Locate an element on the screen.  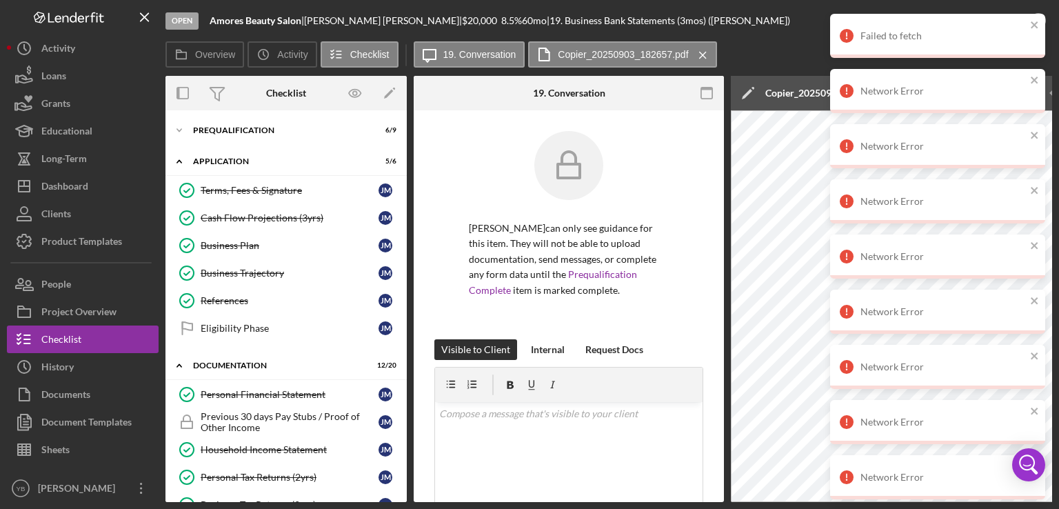
a: ReferencesJM is located at coordinates (286, 301).